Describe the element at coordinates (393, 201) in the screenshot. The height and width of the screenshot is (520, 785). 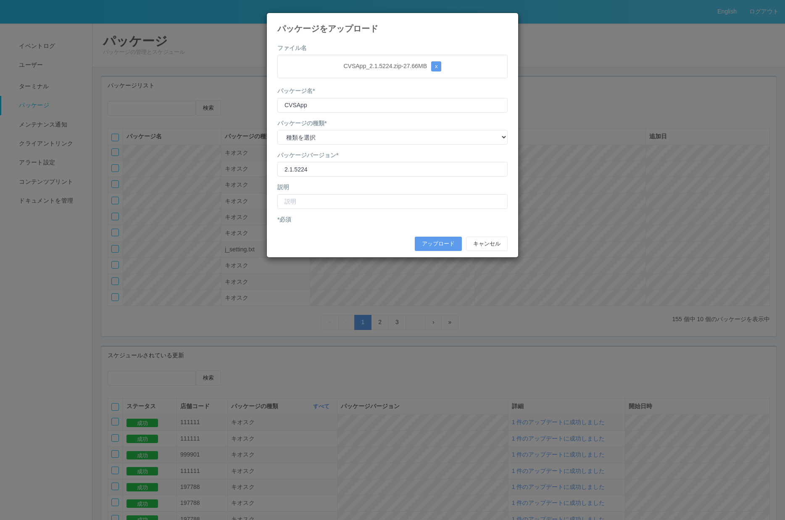
I see `input: 説明` at that location.